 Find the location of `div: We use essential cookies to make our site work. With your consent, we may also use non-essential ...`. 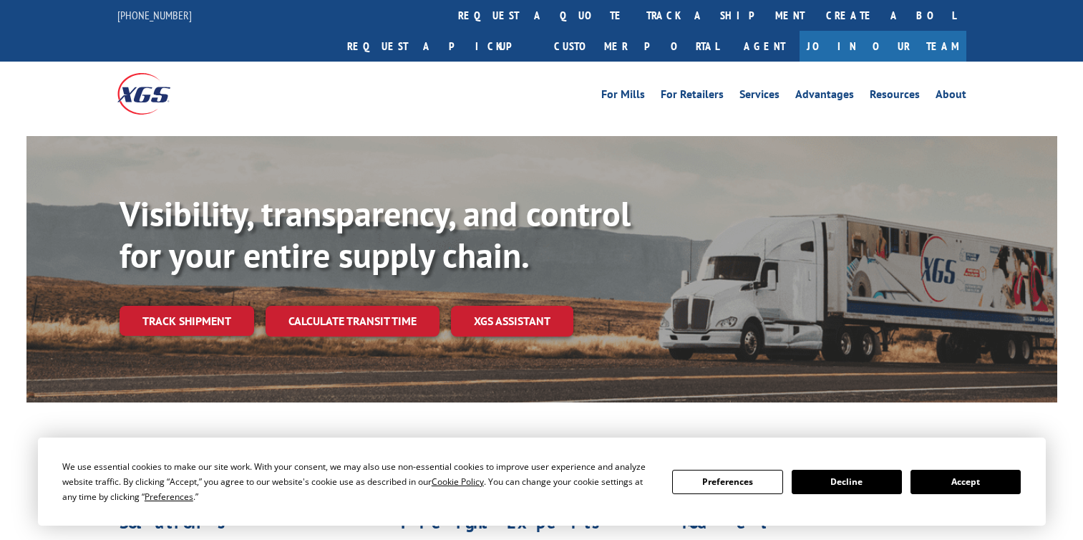

div: We use essential cookies to make our site work. With your consent, we may also use non-essential ... is located at coordinates (359, 481).